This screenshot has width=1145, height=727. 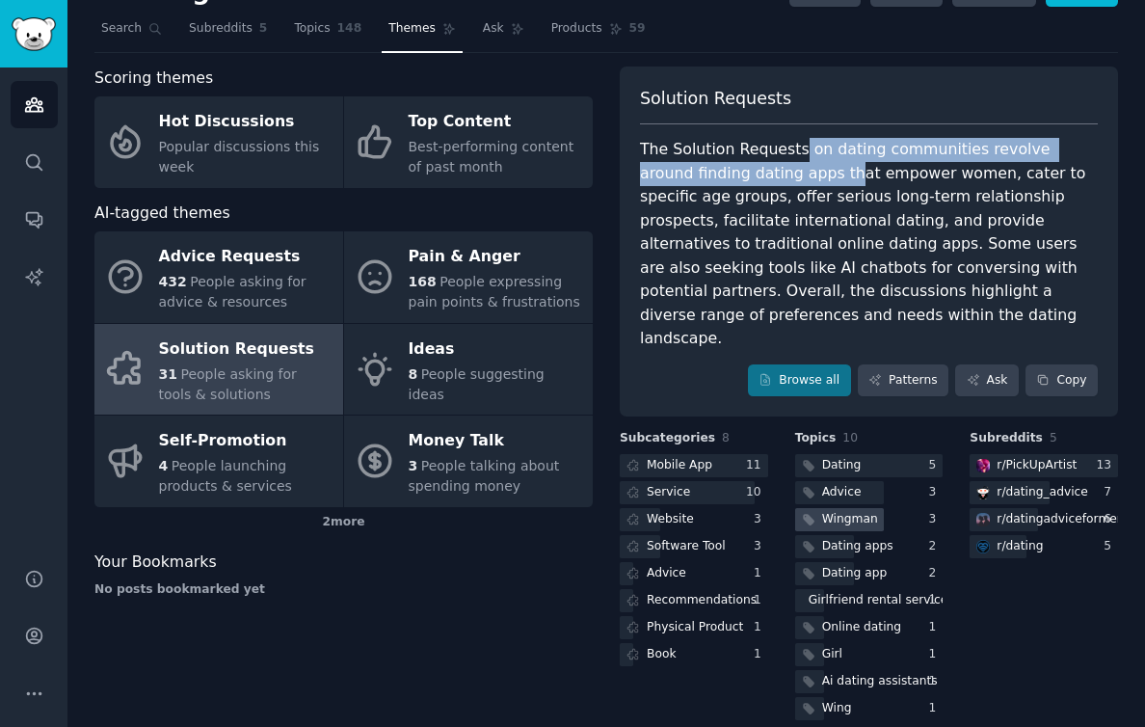 I want to click on div: 2 more, so click(x=343, y=522).